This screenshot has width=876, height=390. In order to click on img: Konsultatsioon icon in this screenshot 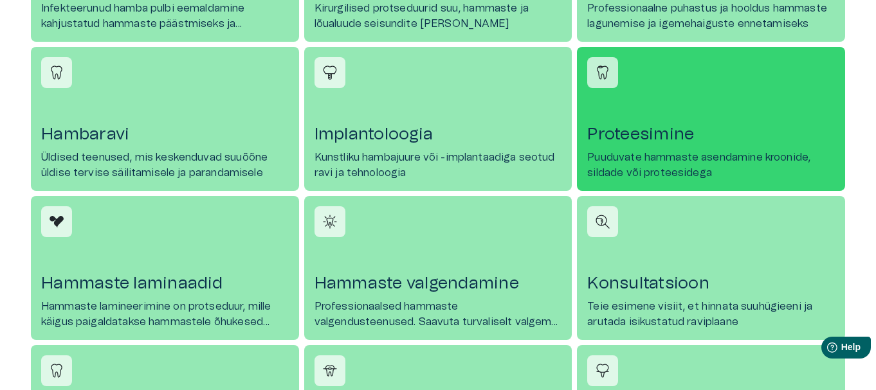, I will do `click(603, 222)`.